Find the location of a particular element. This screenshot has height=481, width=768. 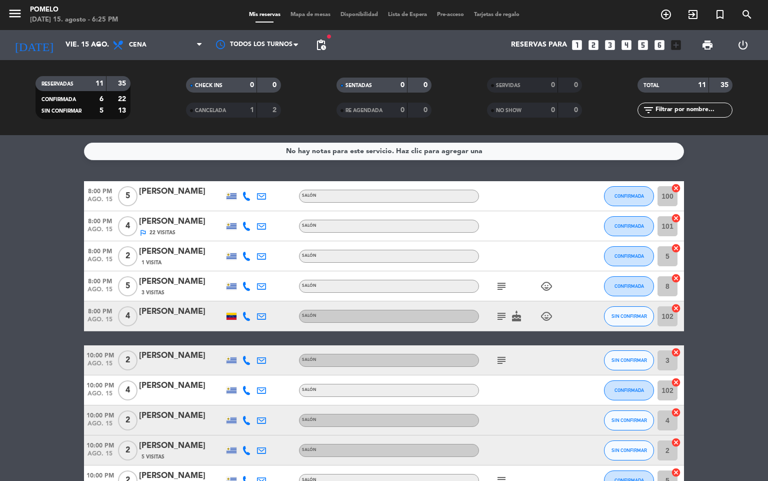

strong: 1 is located at coordinates (252, 110).